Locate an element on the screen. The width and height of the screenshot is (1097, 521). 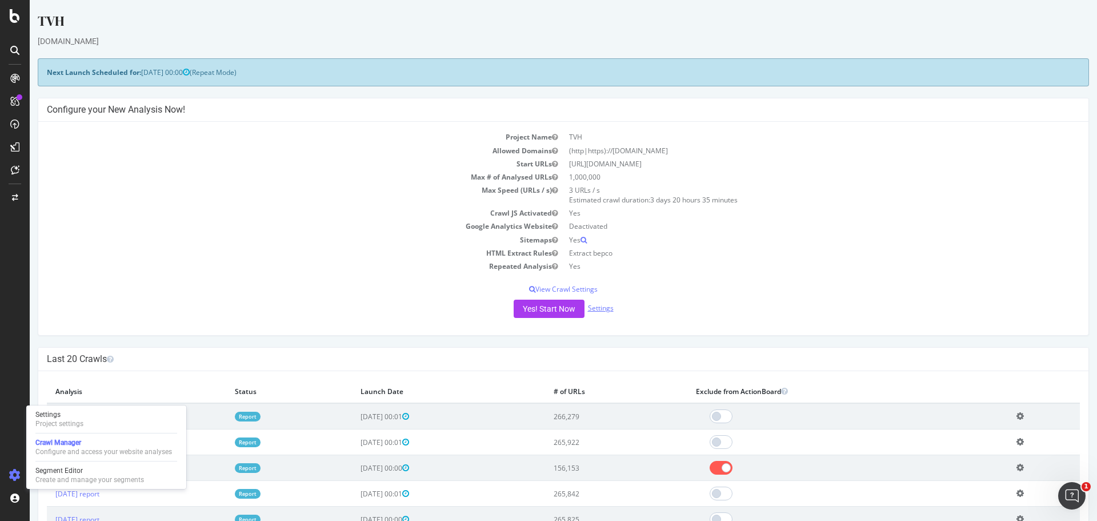
div: Create and manage your segments is located at coordinates (90, 479).